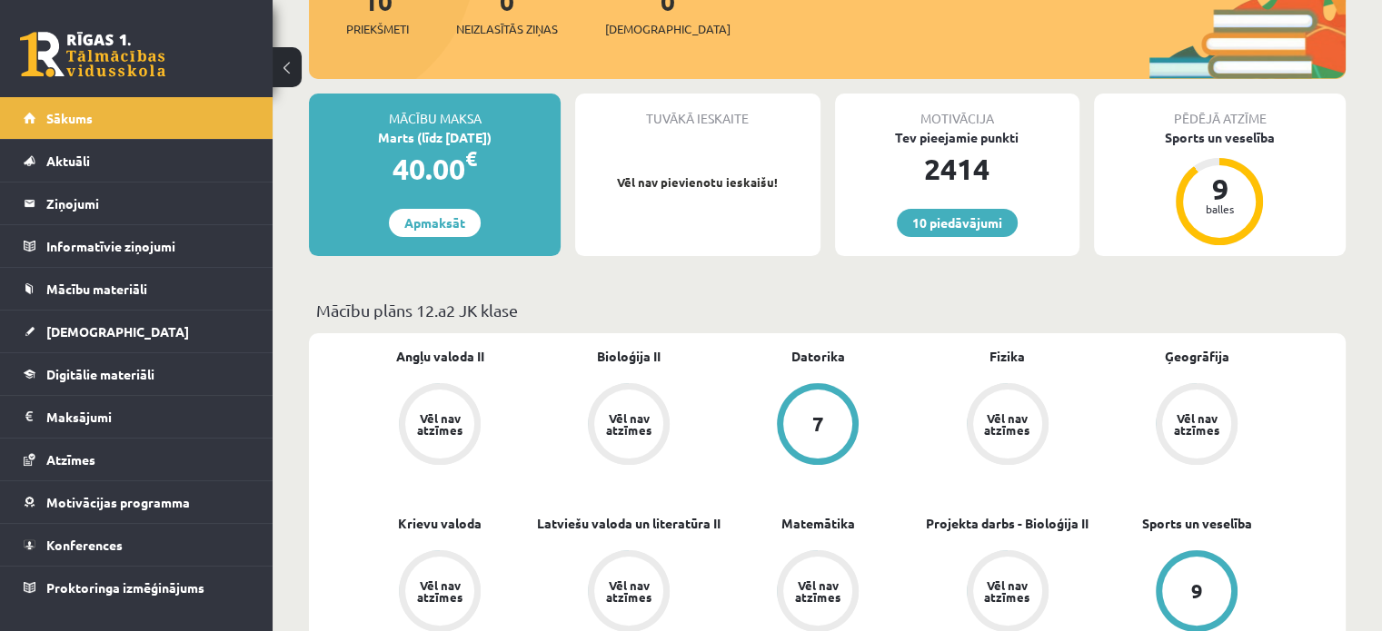  What do you see at coordinates (100, 374) in the screenshot?
I see `span: Digitālie materiāli` at bounding box center [100, 374].